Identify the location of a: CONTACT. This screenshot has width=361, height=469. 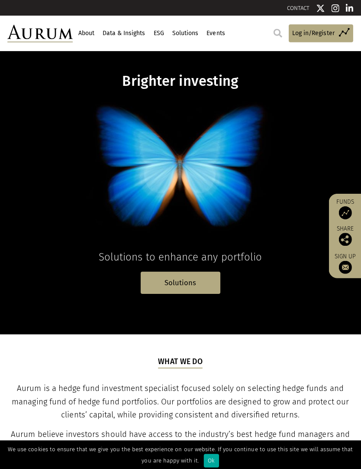
(298, 8).